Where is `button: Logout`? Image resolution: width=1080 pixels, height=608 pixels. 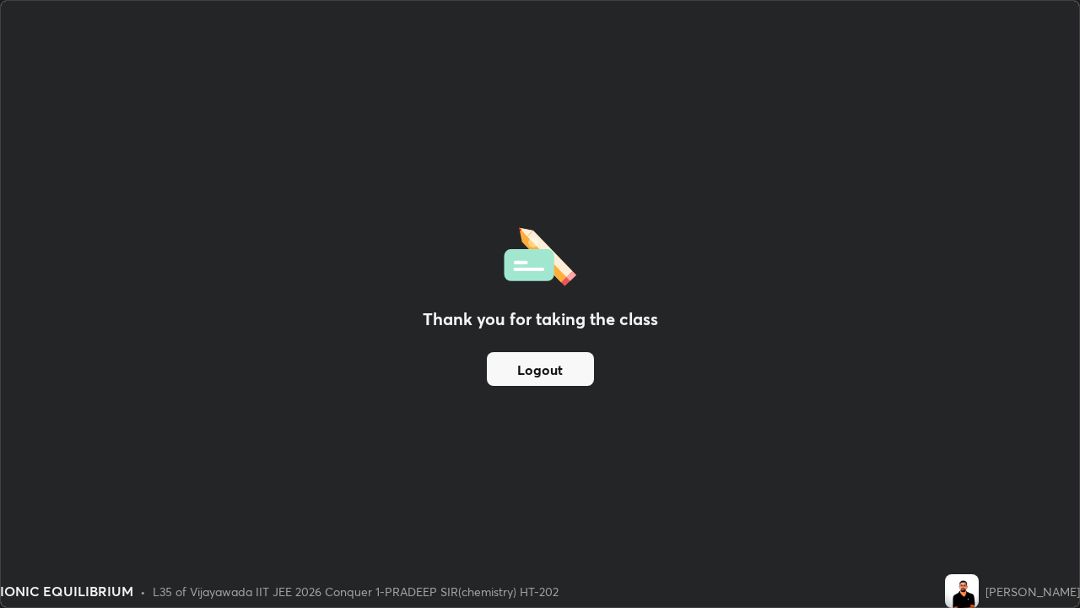
button: Logout is located at coordinates (540, 369).